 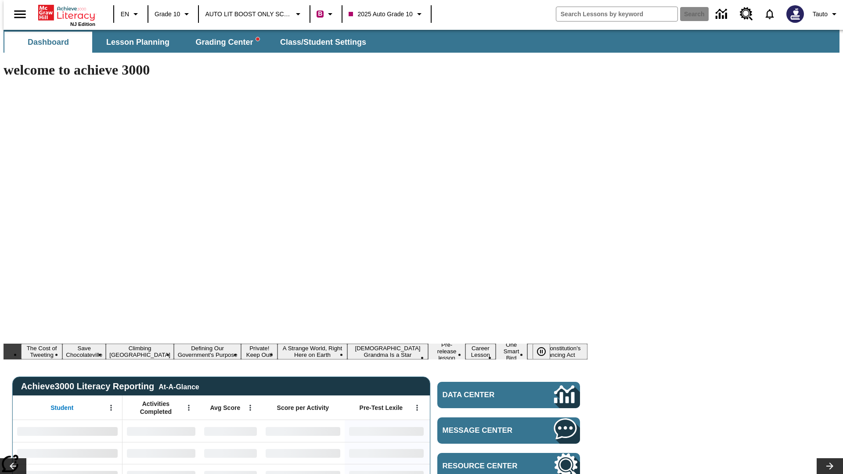 What do you see at coordinates (546, 352) in the screenshot?
I see `div: Pause` at bounding box center [546, 352].